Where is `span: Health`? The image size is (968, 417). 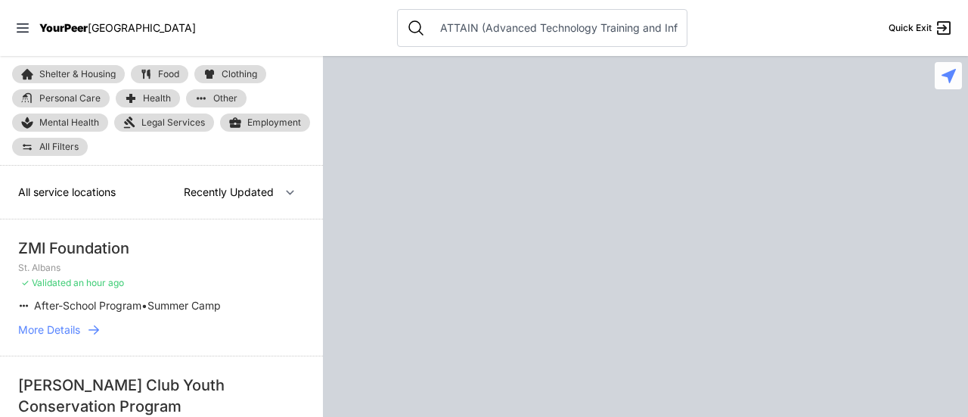
span: Health is located at coordinates (157, 98).